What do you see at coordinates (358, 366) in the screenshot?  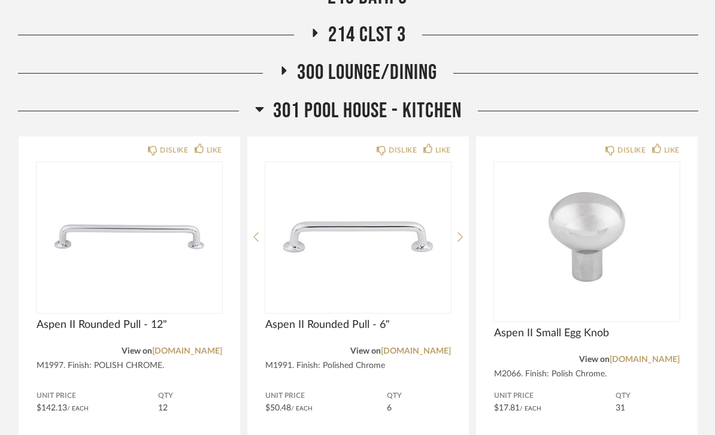 I see `div: M1991. Finish: Polished Chrome` at bounding box center [358, 366].